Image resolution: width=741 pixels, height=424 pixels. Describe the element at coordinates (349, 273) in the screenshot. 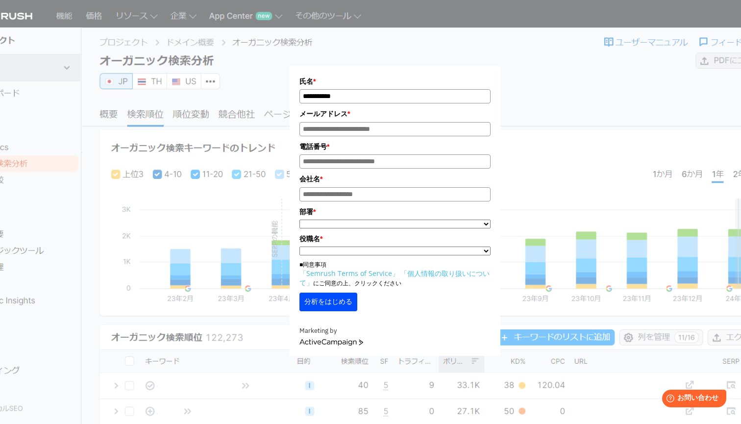

I see `a: 「Semrush Terms of Service」` at that location.